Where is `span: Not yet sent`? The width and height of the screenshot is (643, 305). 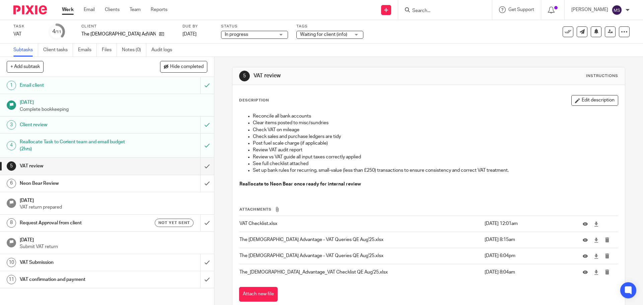
span: Not yet sent is located at coordinates (174, 223).